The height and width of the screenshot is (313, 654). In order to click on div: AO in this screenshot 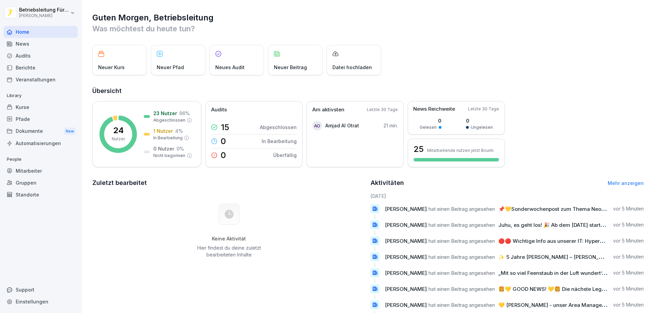, I will do `click(317, 126)`.